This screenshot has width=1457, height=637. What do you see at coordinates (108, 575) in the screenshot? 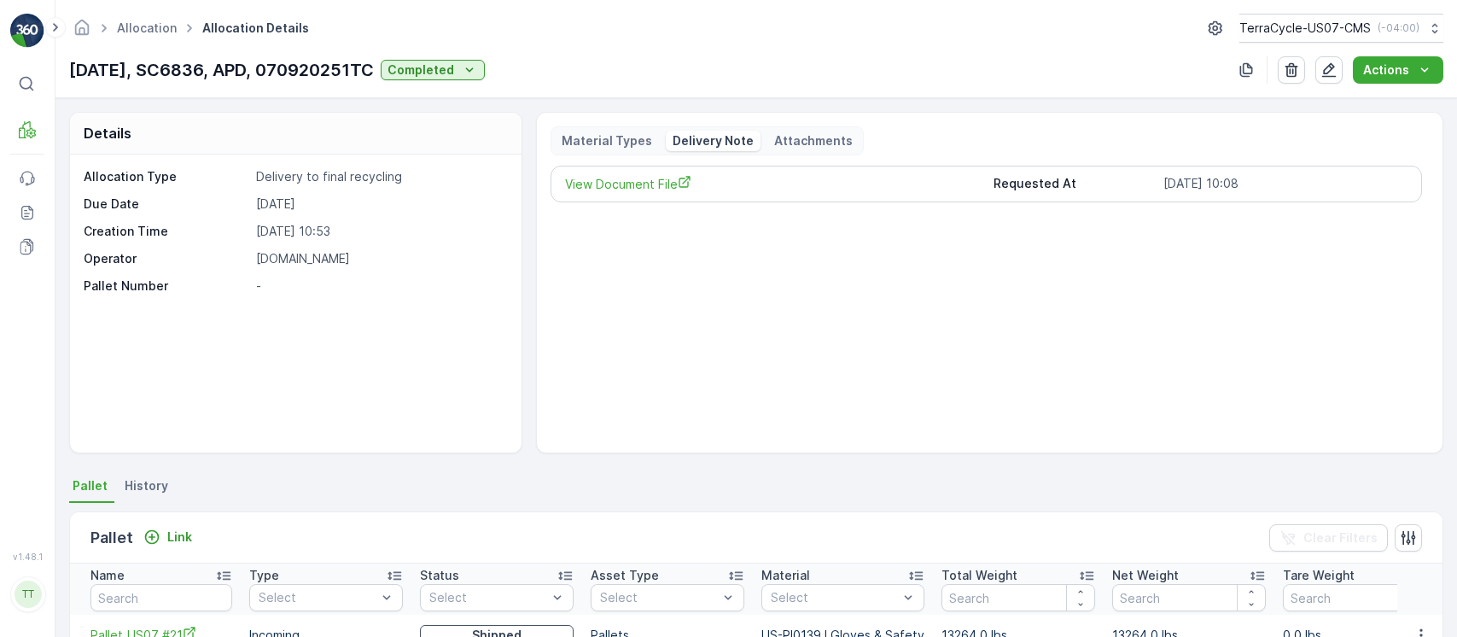
I see `p: Name` at bounding box center [108, 575].